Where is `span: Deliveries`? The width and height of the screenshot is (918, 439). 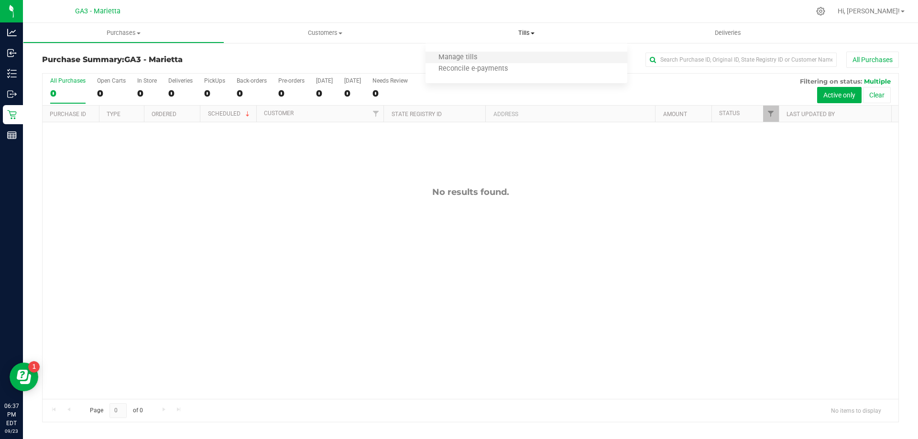 span: Deliveries is located at coordinates (728, 33).